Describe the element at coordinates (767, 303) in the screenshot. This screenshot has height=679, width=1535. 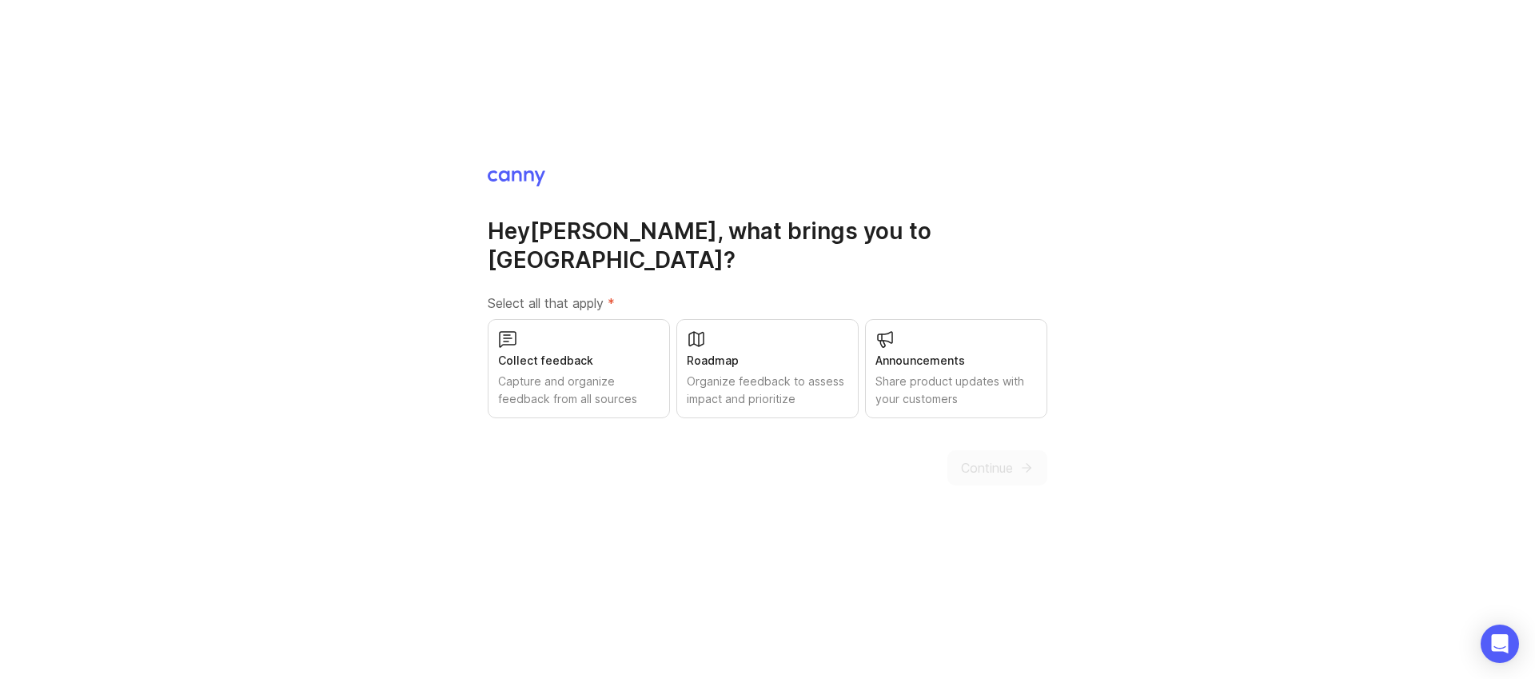
I see `label: Select all that apply` at that location.